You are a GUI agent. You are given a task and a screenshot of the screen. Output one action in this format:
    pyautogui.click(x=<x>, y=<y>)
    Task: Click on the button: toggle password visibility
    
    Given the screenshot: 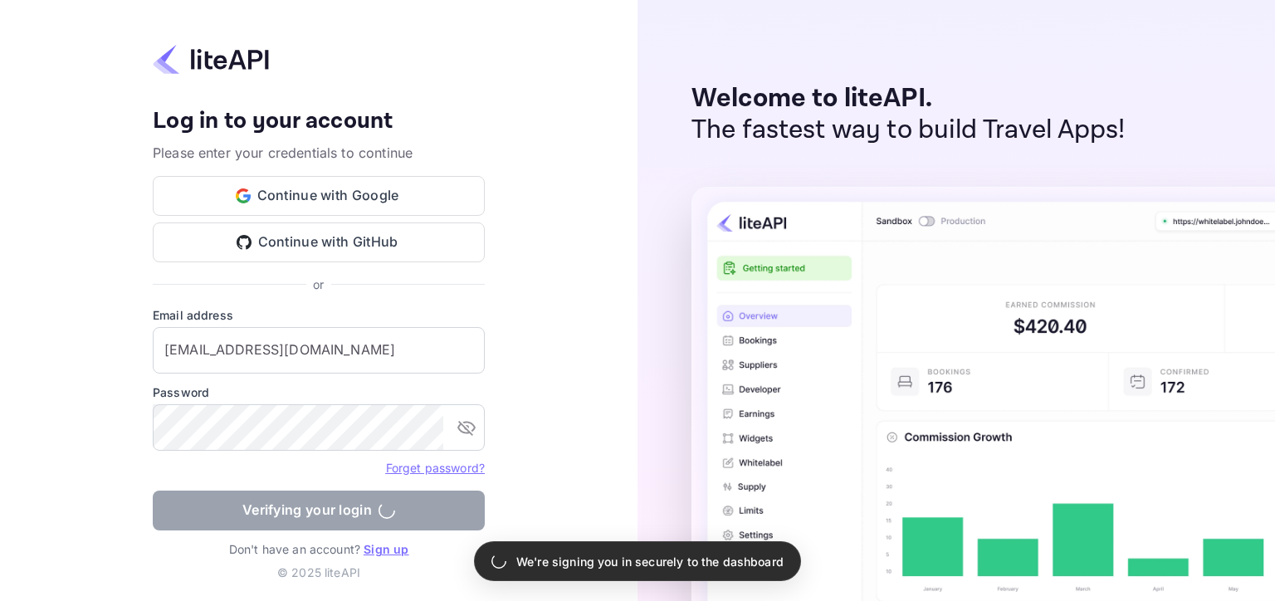 What is the action you would take?
    pyautogui.click(x=466, y=427)
    